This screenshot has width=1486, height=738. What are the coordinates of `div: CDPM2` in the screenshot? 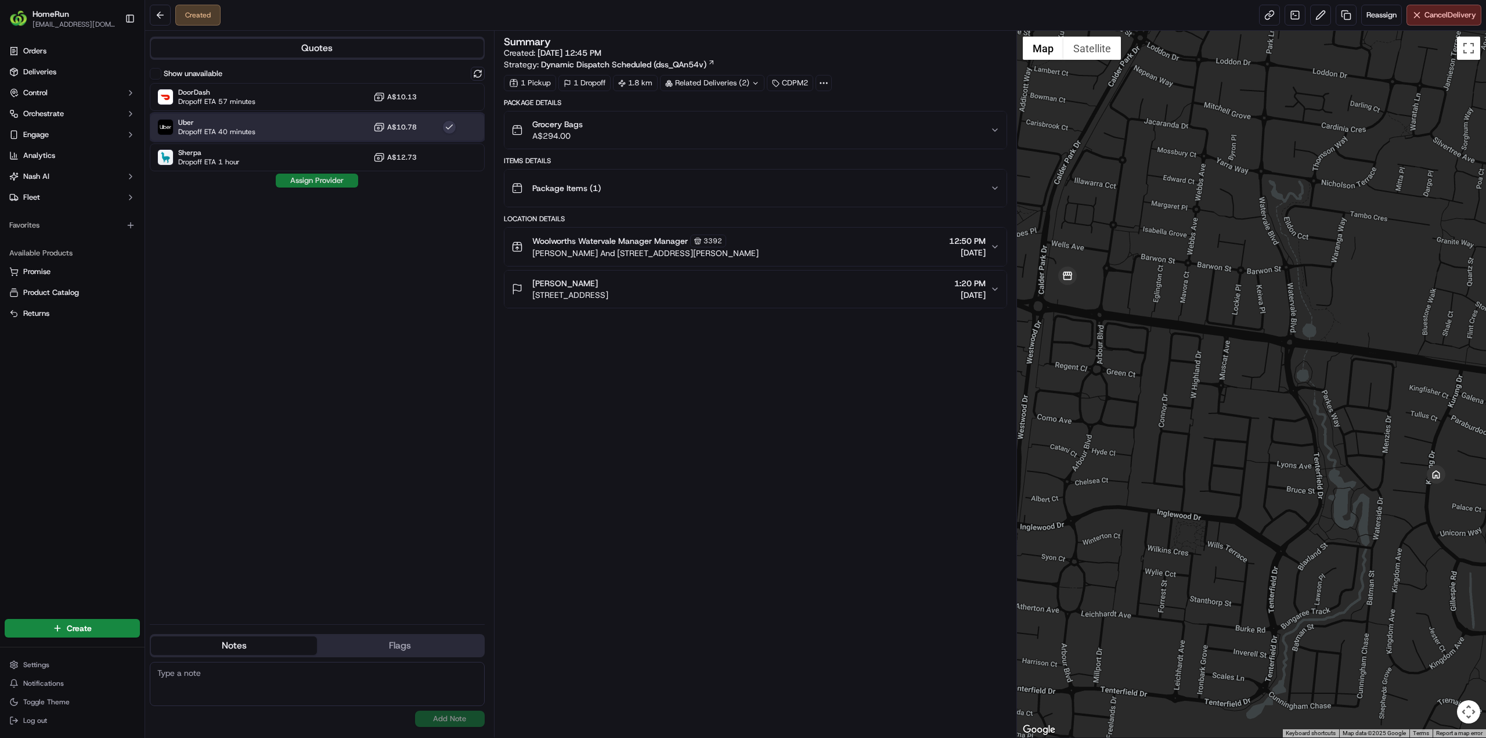 It's located at (790, 83).